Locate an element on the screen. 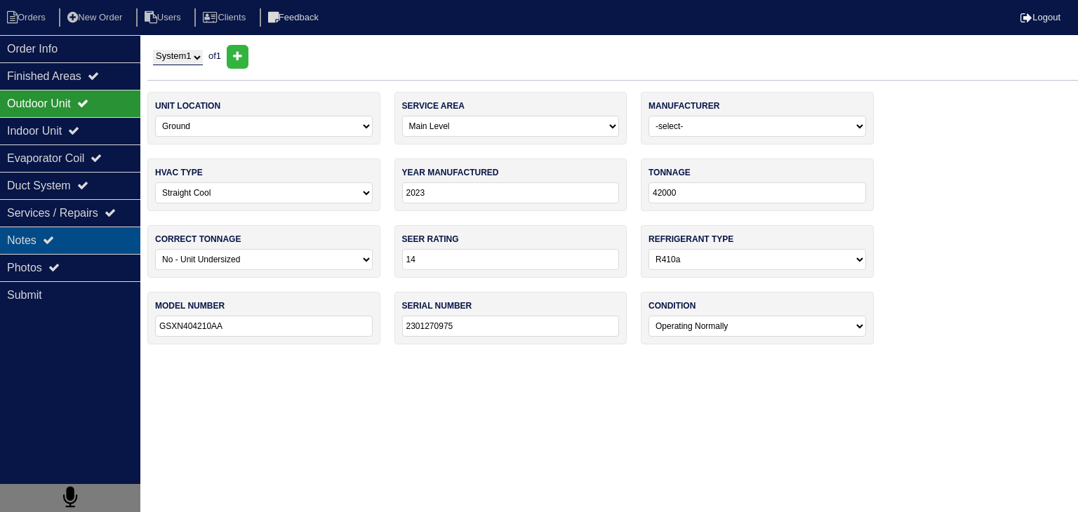 This screenshot has height=512, width=1078. label: hvac type is located at coordinates (179, 173).